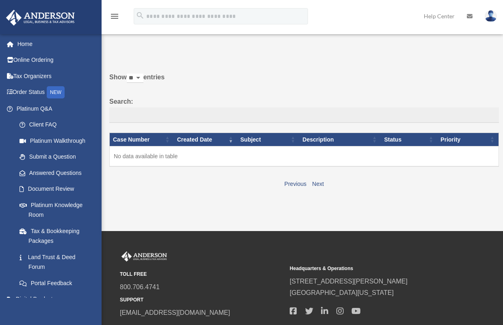  Describe the element at coordinates (54, 92) in the screenshot. I see `a: Order StatusNEW` at that location.